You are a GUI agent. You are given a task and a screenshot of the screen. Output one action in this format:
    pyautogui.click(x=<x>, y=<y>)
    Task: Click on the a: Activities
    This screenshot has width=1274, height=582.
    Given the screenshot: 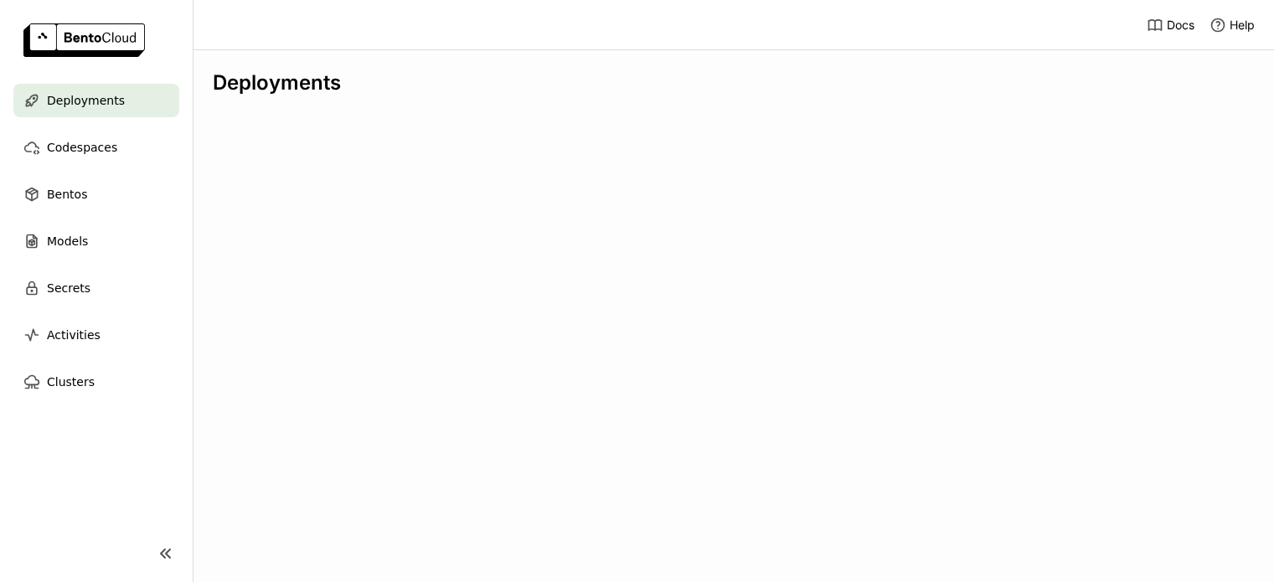 What is the action you would take?
    pyautogui.click(x=96, y=335)
    